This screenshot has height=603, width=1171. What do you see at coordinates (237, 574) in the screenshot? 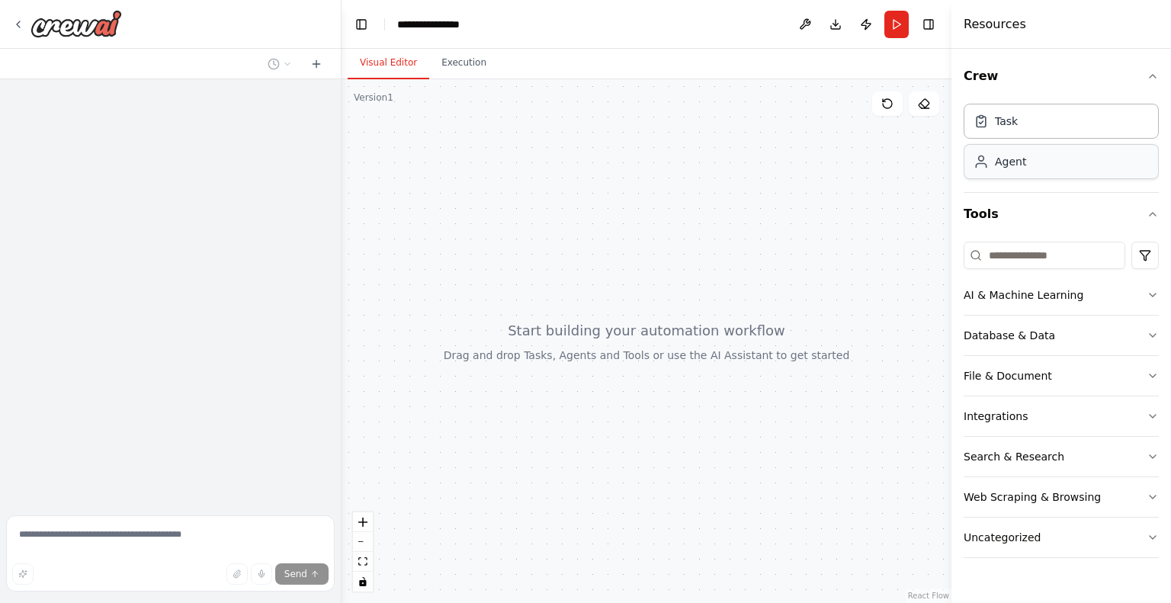
I see `button: Upload files` at bounding box center [237, 574].